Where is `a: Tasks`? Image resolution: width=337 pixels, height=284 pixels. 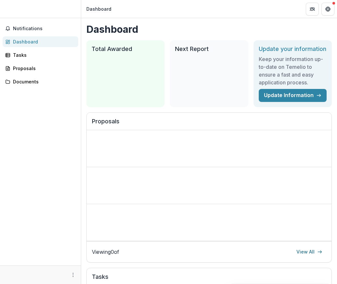
a: Tasks is located at coordinates (40, 55).